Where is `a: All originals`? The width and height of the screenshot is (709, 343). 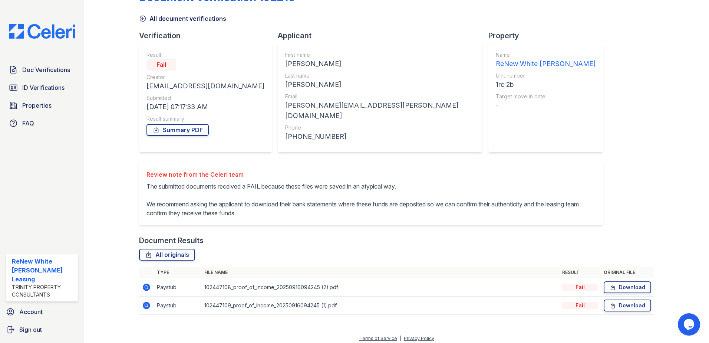
a: All originals is located at coordinates (167, 254).